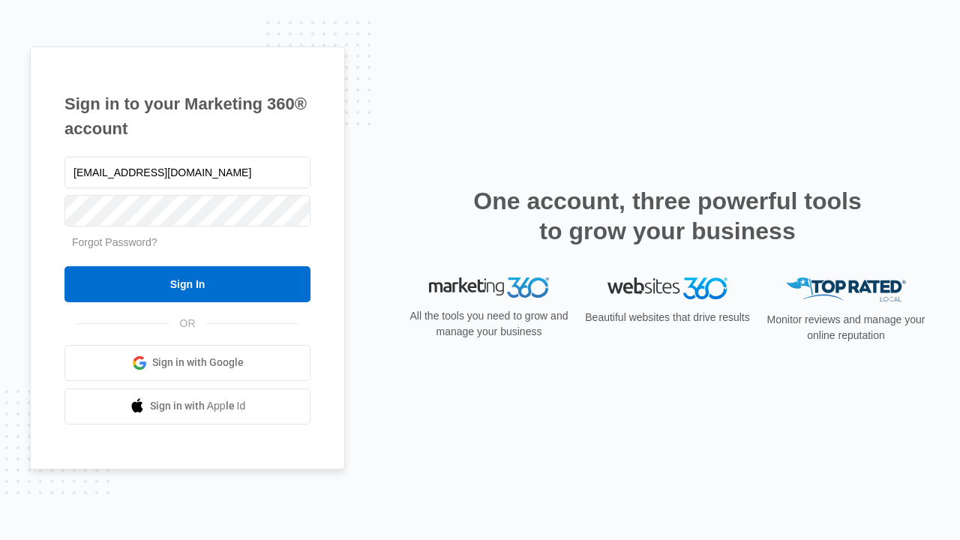  Describe the element at coordinates (846, 289) in the screenshot. I see `img: Top Rated Local` at that location.